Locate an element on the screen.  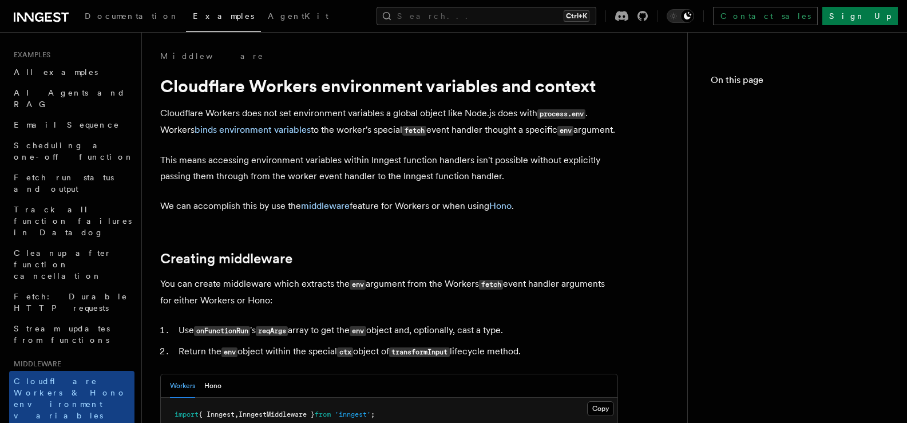
a: Middleware is located at coordinates (212, 56).